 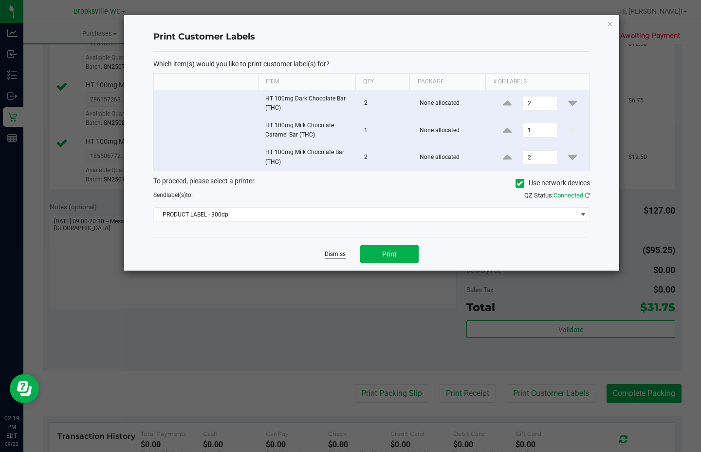 What do you see at coordinates (176, 195) in the screenshot?
I see `span: label(s)` at bounding box center [176, 195].